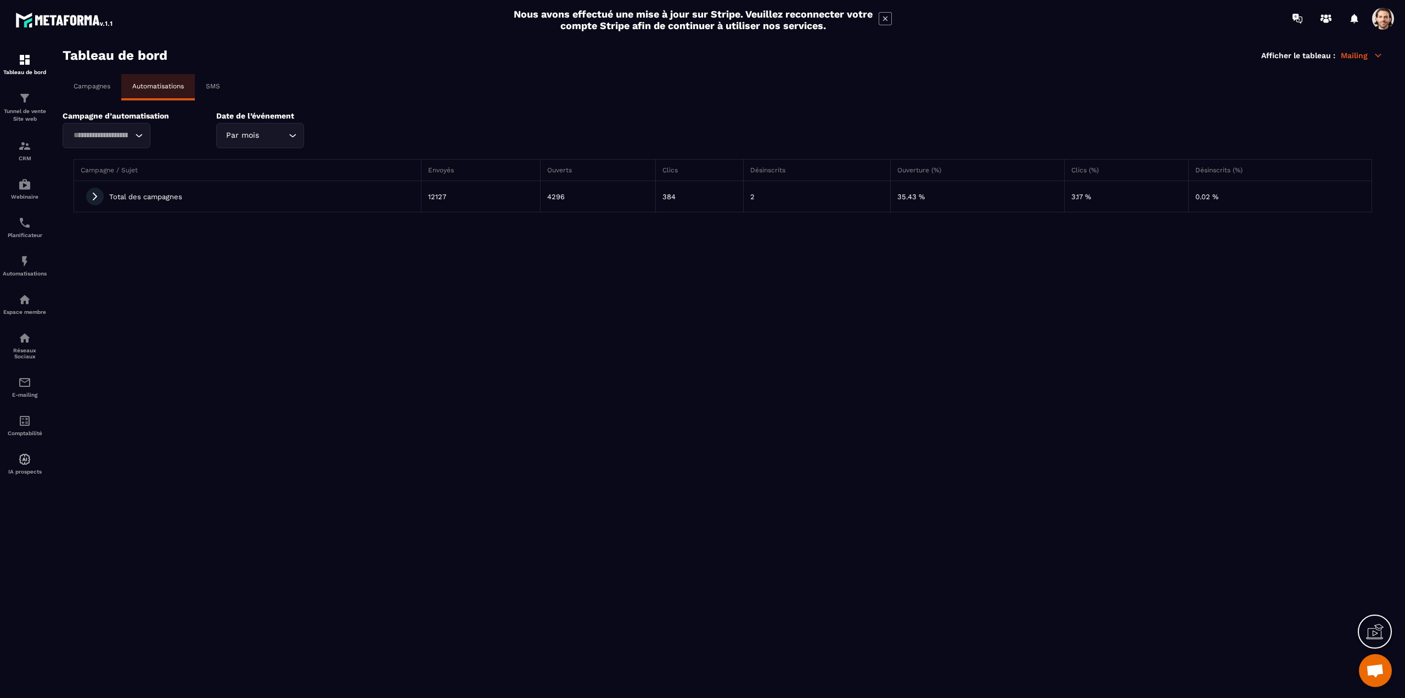  What do you see at coordinates (247, 170) in the screenshot?
I see `th: Campagne / Sujet` at bounding box center [247, 170].